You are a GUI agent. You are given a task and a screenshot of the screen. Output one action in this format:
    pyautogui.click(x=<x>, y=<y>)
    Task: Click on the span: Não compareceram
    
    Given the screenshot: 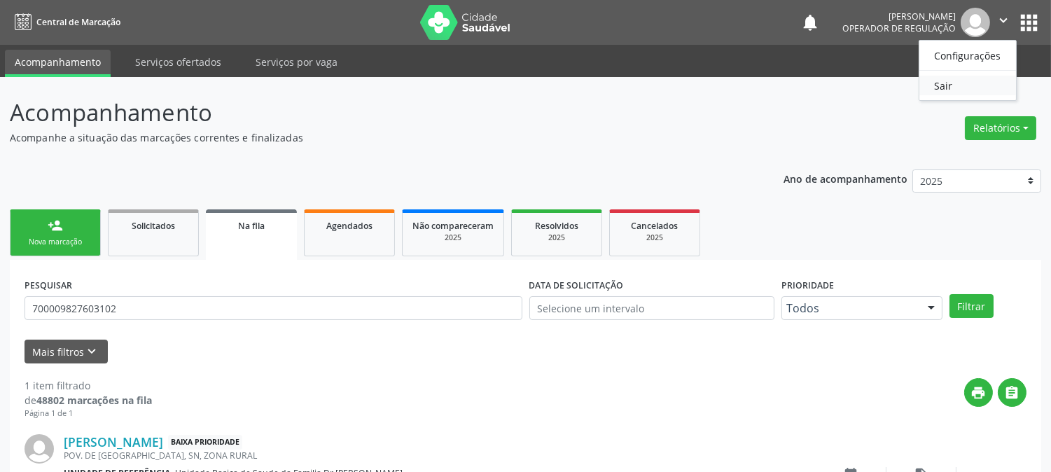 What is the action you would take?
    pyautogui.click(x=453, y=225)
    